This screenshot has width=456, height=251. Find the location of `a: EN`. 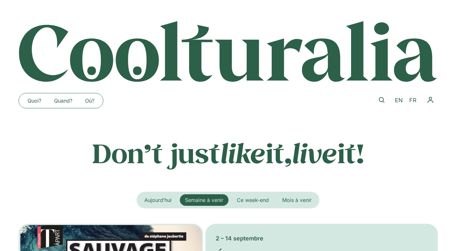

a: EN is located at coordinates (399, 100).